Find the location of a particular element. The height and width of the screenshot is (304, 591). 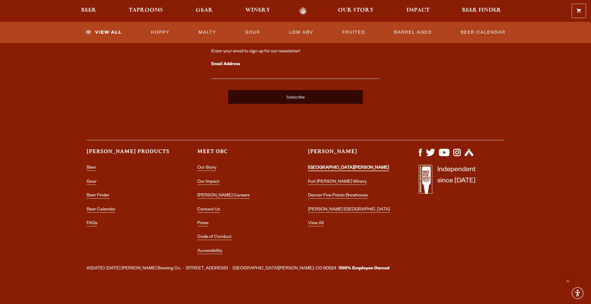

span: Impact is located at coordinates (418, 10).